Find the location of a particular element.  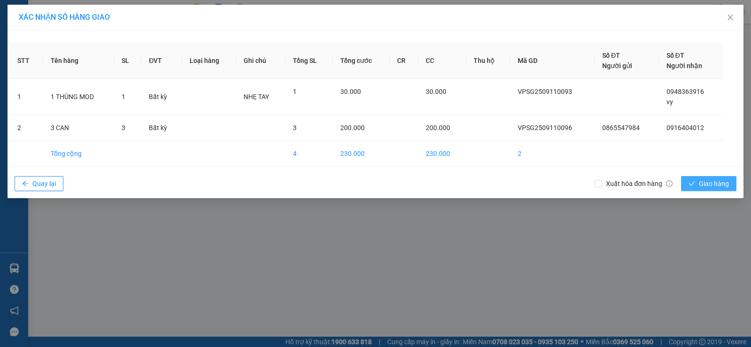

span: 0865547984 is located at coordinates (621, 128).